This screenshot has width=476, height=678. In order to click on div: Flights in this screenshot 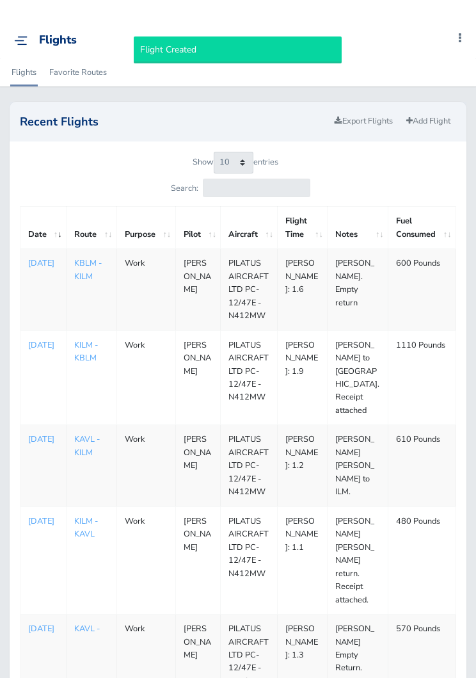, I will do `click(58, 40)`.